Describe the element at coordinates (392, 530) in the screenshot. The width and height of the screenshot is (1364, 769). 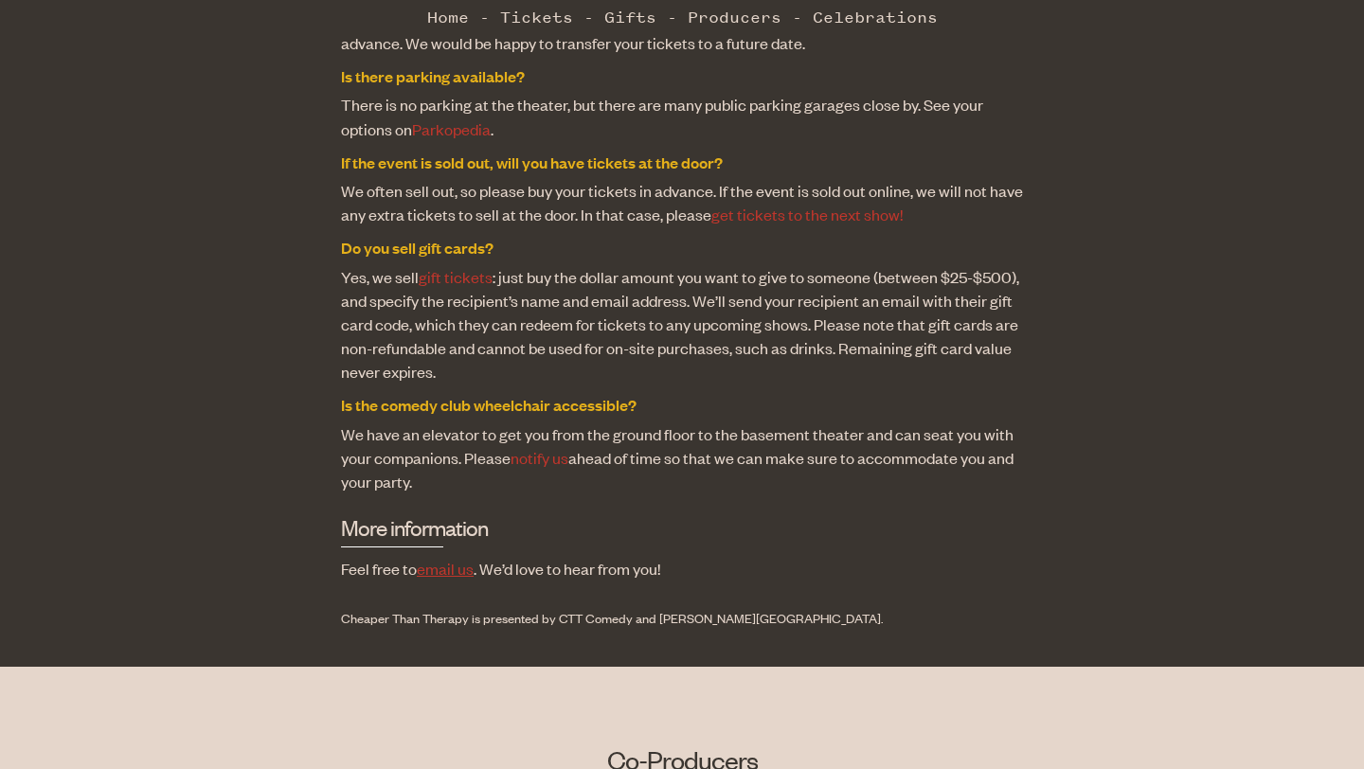
I see `h3: More information` at that location.